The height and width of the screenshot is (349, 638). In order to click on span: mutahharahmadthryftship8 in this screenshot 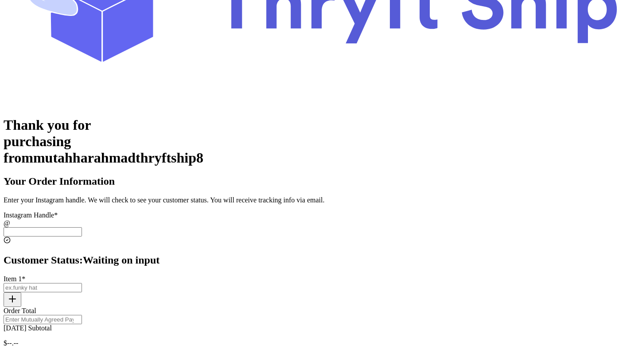, I will do `click(118, 158)`.